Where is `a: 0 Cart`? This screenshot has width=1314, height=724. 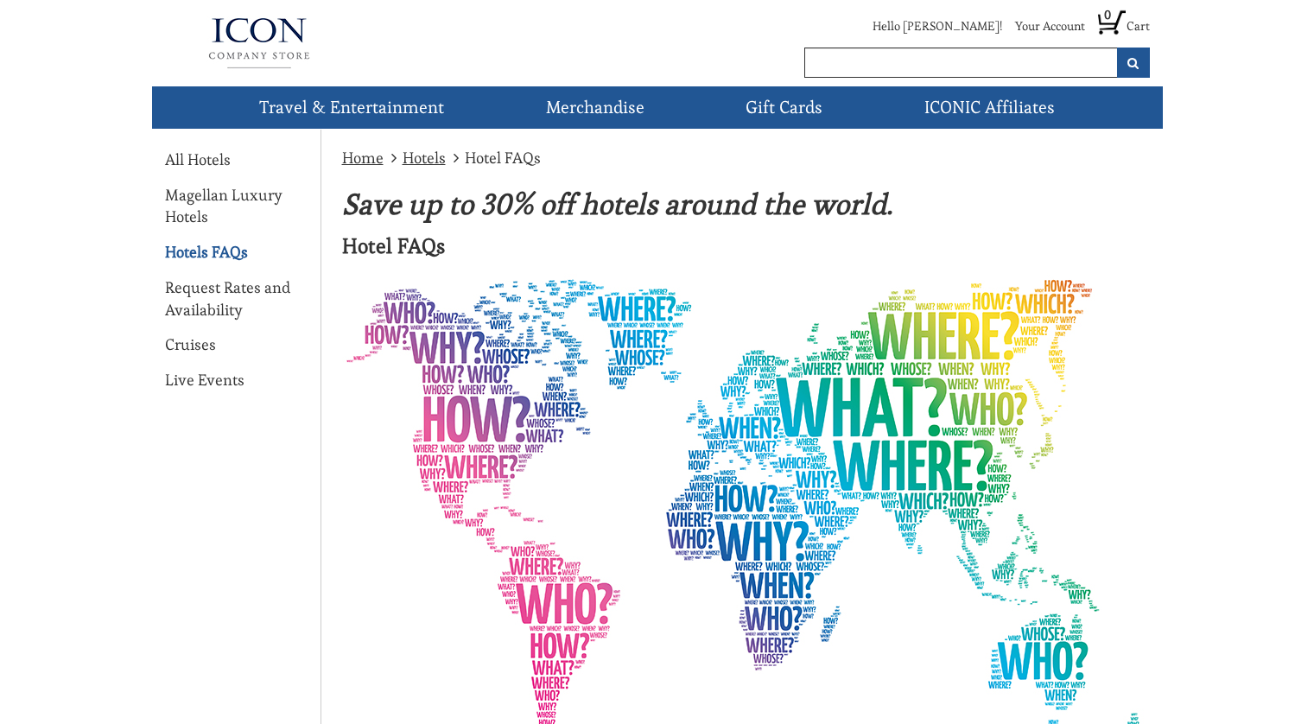 a: 0 Cart is located at coordinates (1124, 26).